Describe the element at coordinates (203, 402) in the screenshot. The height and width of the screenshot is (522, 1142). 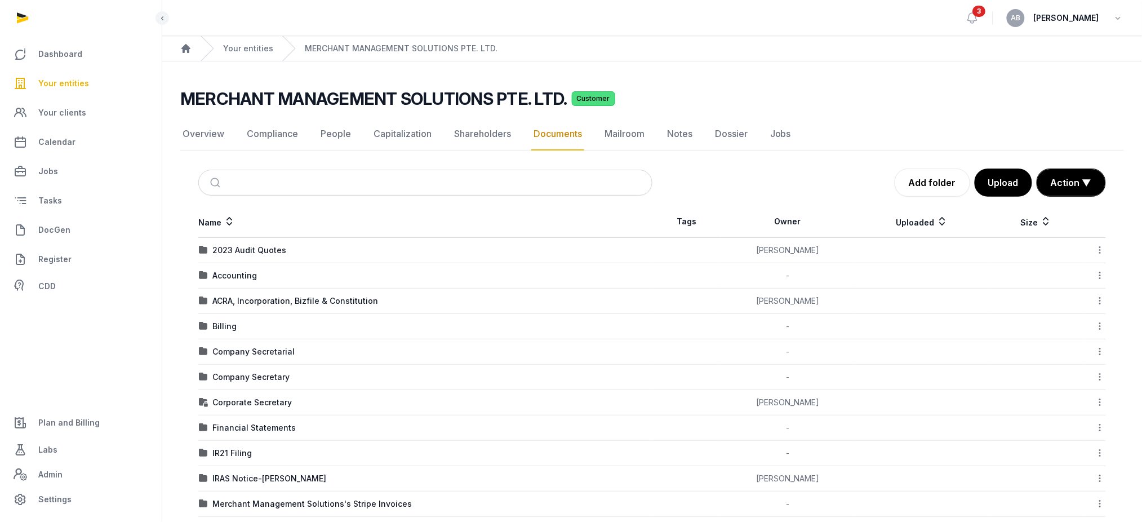
I see `img: folder-locked-icon.svg` at that location.